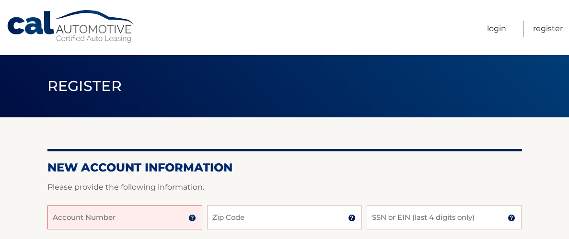 The height and width of the screenshot is (239, 569). What do you see at coordinates (85, 86) in the screenshot?
I see `span: Register` at bounding box center [85, 86].